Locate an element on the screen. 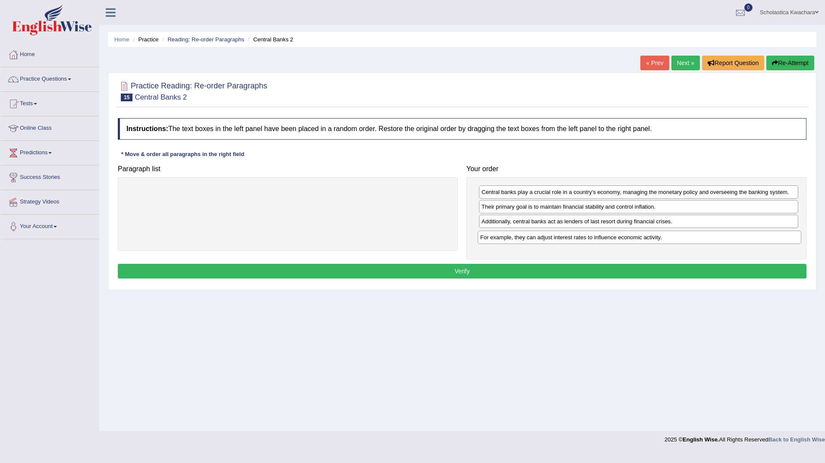  h2: Practice Reading: Re-order Paragraphs is located at coordinates (192, 91).